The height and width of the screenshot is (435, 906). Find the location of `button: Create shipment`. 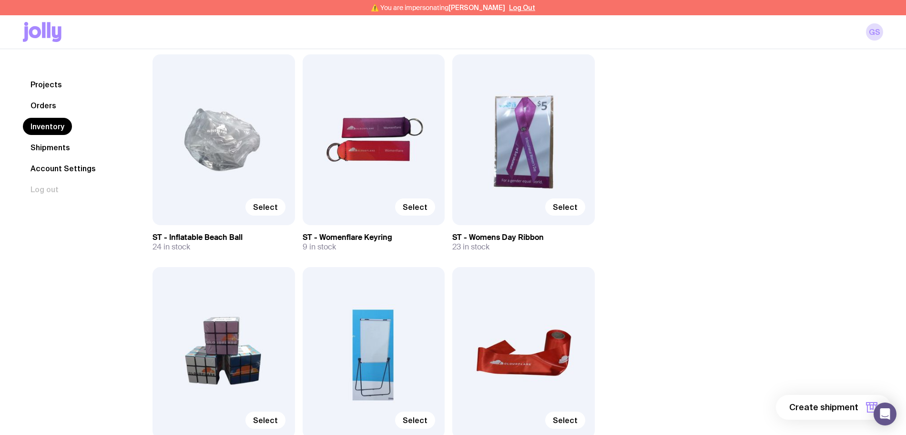

button: Create shipment is located at coordinates (833, 407).